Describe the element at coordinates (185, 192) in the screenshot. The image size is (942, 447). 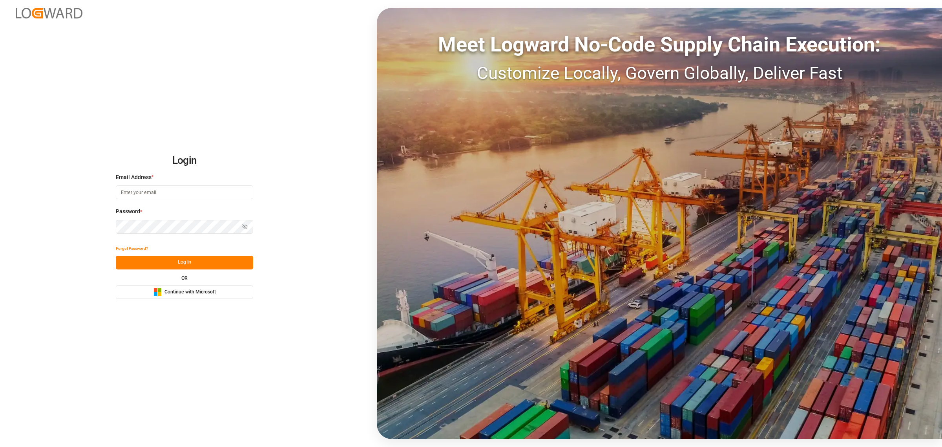
I see `input: Enter your email` at that location.